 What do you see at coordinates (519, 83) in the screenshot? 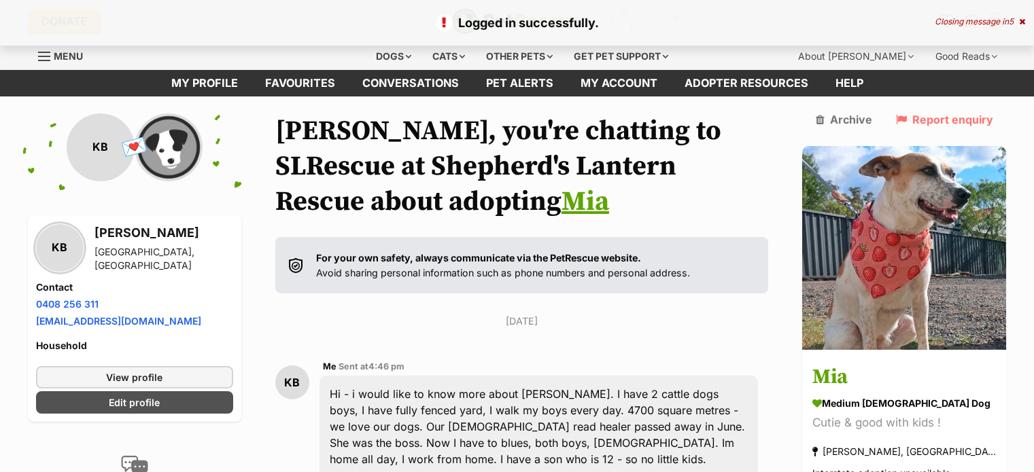
I see `a: Pet alerts` at bounding box center [519, 83].